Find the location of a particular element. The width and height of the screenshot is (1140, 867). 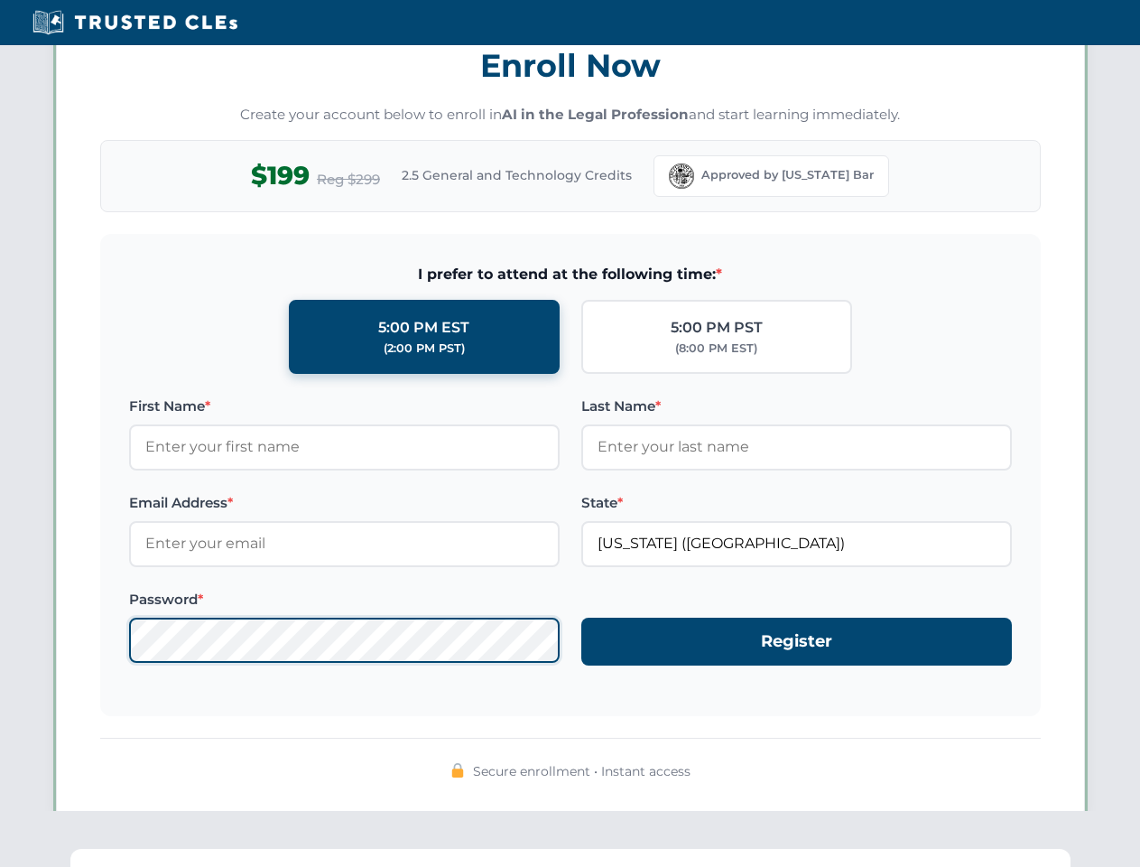

p: Create your account below to enroll in and start learning immediately. is located at coordinates (571, 115).